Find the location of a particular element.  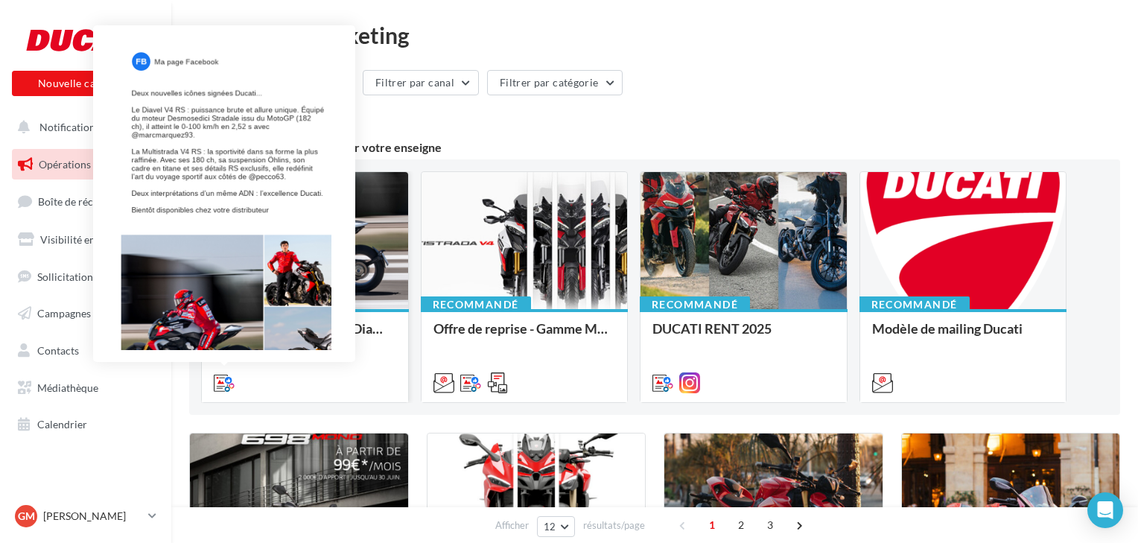

span: Notifications is located at coordinates (69, 127).